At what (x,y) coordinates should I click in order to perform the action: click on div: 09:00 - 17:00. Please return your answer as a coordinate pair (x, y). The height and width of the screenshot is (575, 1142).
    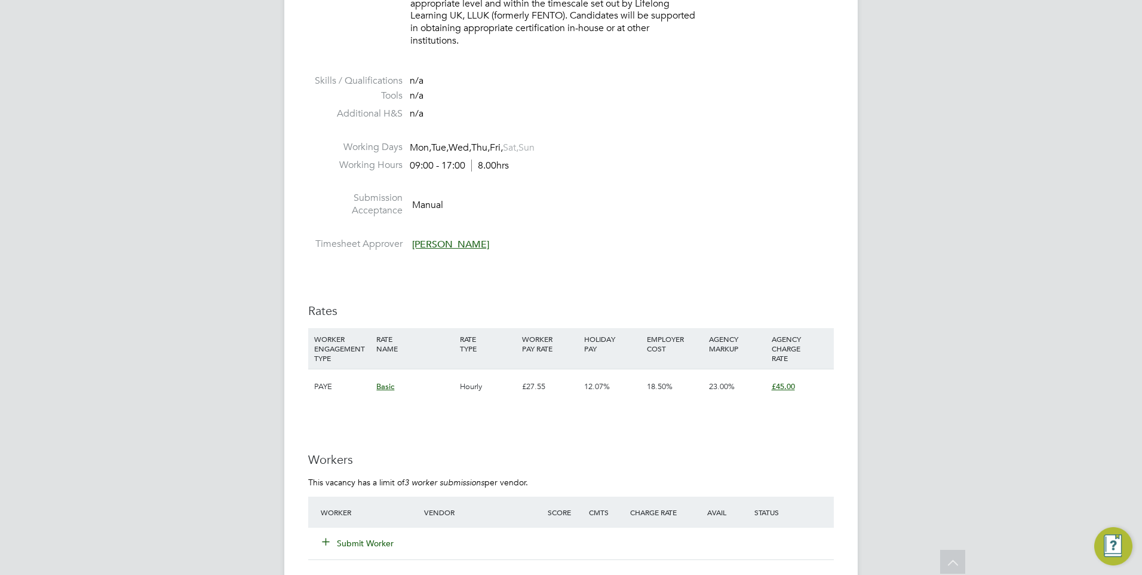
    Looking at the image, I should click on (459, 165).